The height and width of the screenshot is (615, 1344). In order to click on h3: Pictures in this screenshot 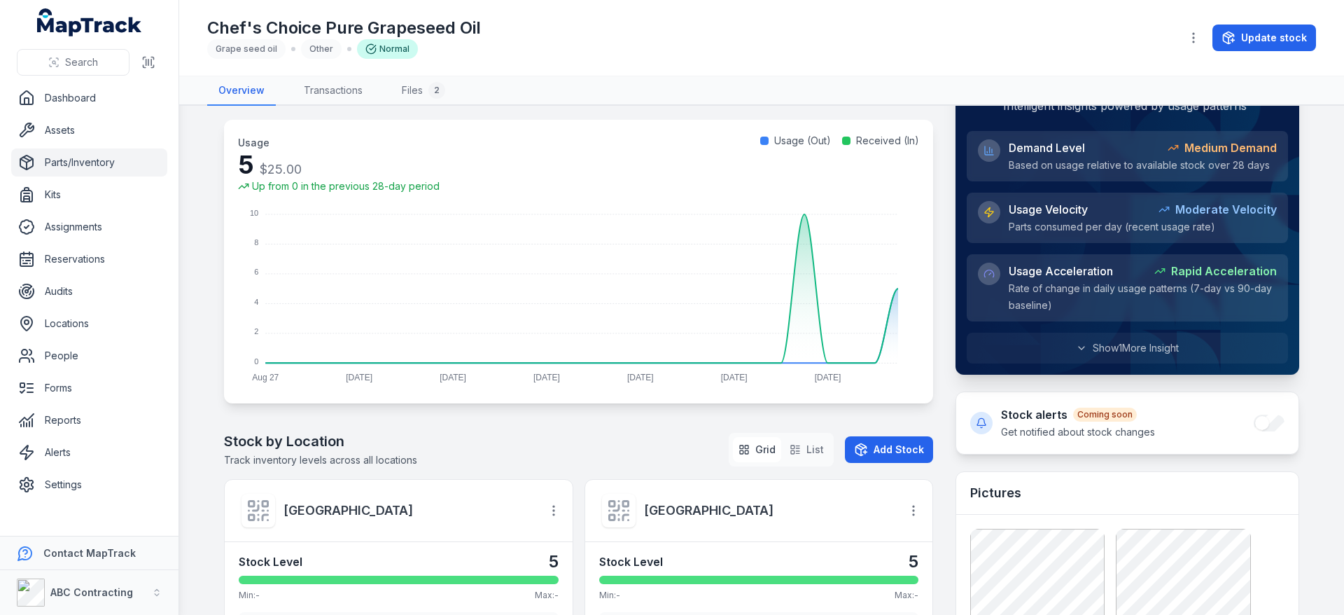, I will do `click(995, 493)`.